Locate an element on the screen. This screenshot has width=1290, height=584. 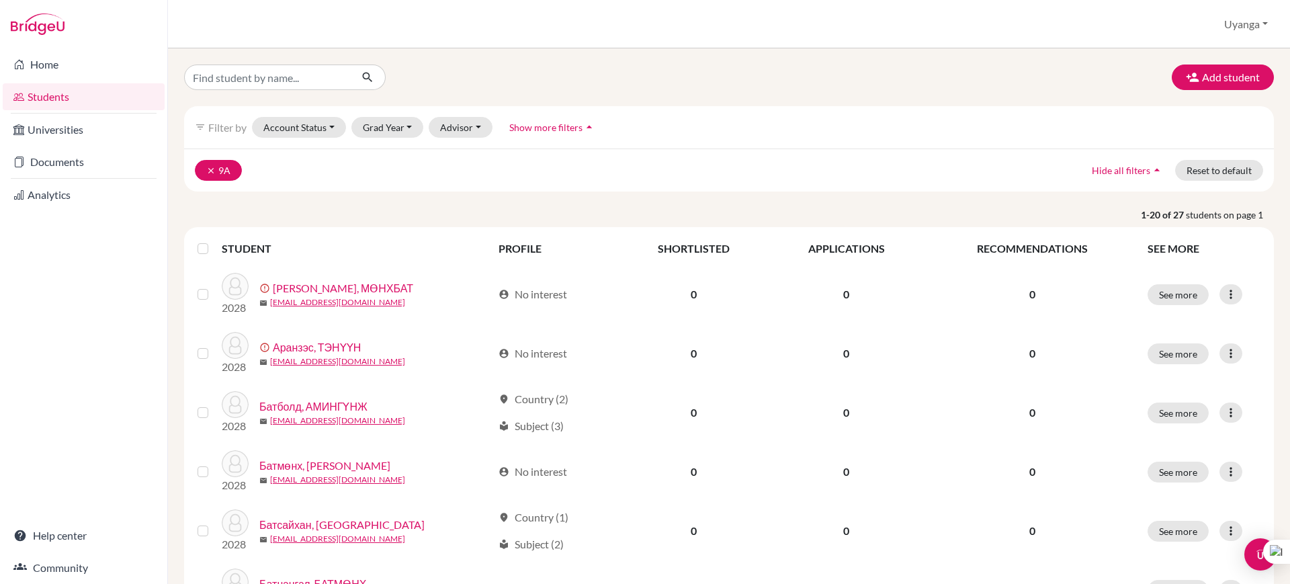
button: Hide all filtersarrow_drop_up is located at coordinates (1127, 170).